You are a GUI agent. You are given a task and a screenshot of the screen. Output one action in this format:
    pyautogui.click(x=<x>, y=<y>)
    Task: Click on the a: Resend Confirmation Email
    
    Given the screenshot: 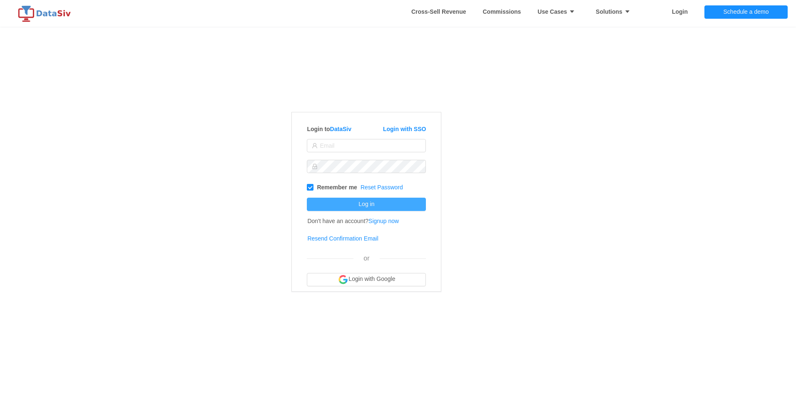 What is the action you would take?
    pyautogui.click(x=343, y=239)
    